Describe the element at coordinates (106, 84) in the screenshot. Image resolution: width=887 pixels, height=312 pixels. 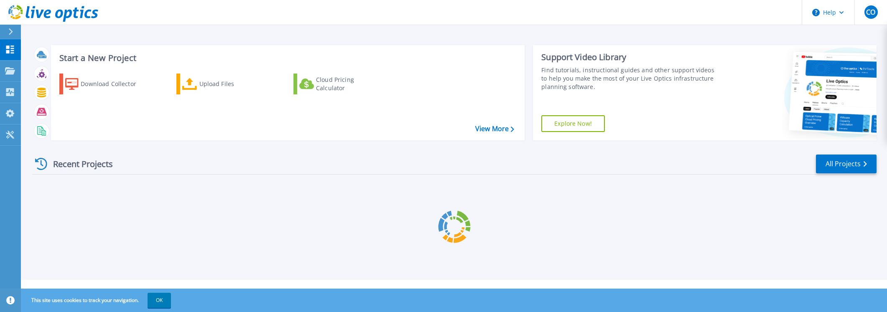
I see `a: Download Collector` at that location.